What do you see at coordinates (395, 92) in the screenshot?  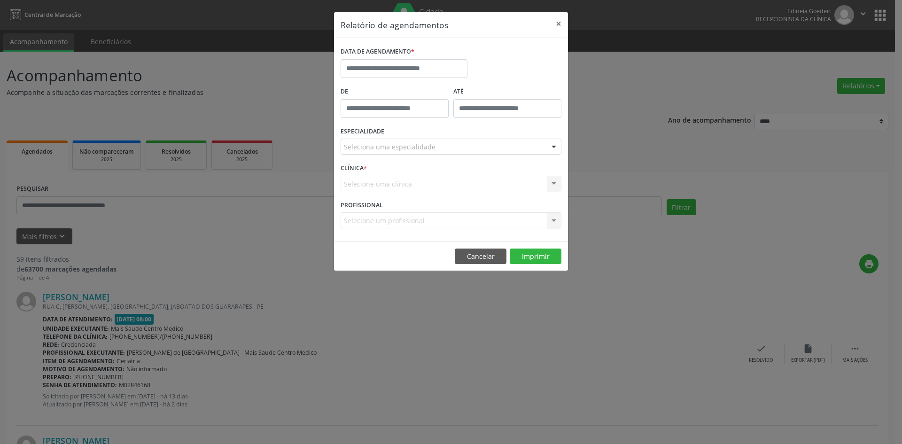 I see `label: De` at bounding box center [395, 92].